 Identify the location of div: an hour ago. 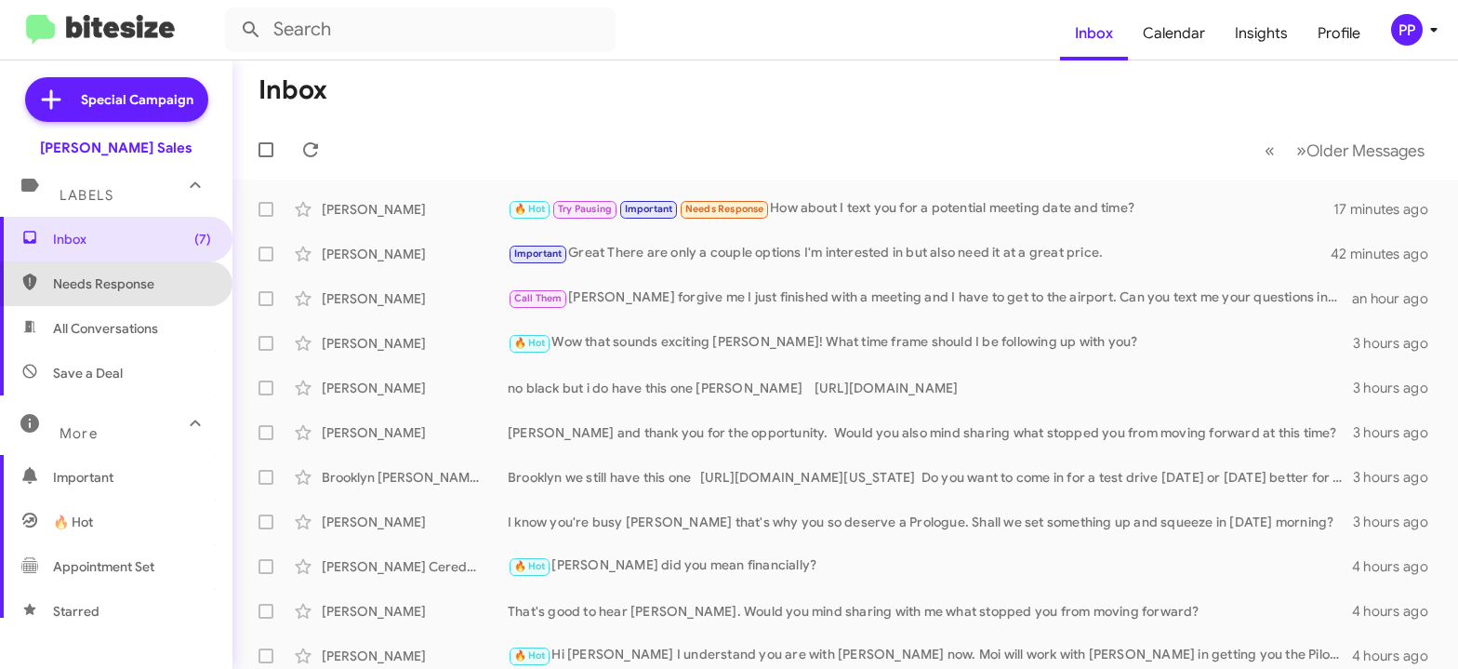
(1398, 299).